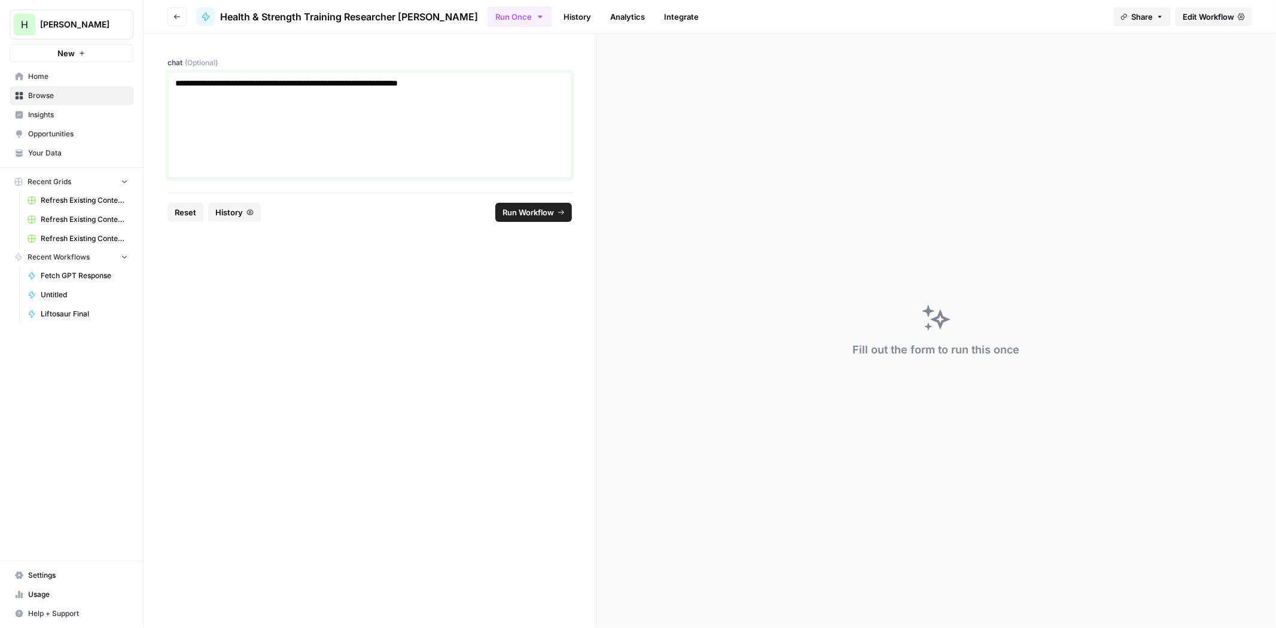 This screenshot has height=628, width=1276. What do you see at coordinates (936, 350) in the screenshot?
I see `div: Fill out the form to run this once` at bounding box center [936, 350].